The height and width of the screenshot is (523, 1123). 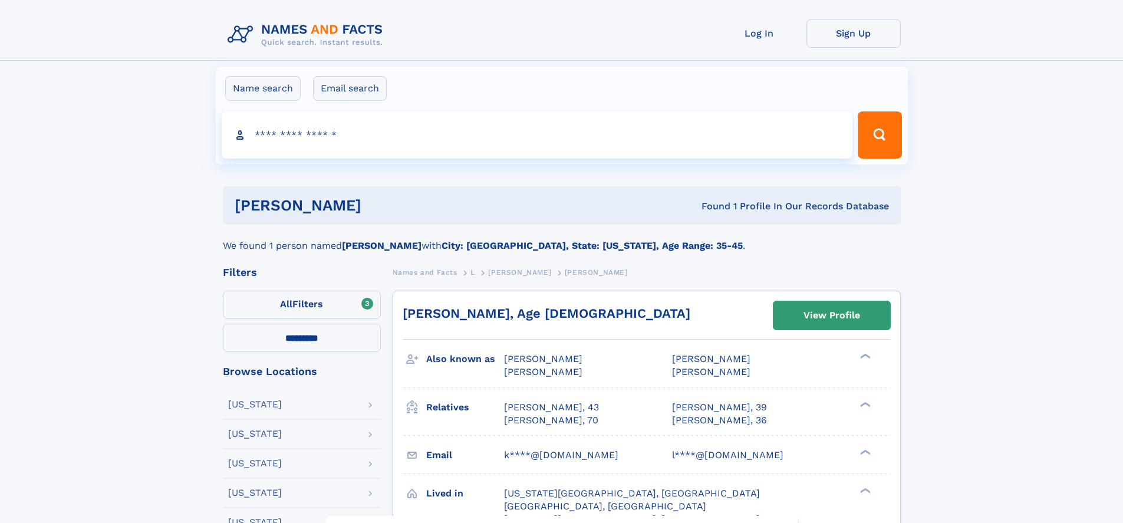 What do you see at coordinates (263, 88) in the screenshot?
I see `label: Name search` at bounding box center [263, 88].